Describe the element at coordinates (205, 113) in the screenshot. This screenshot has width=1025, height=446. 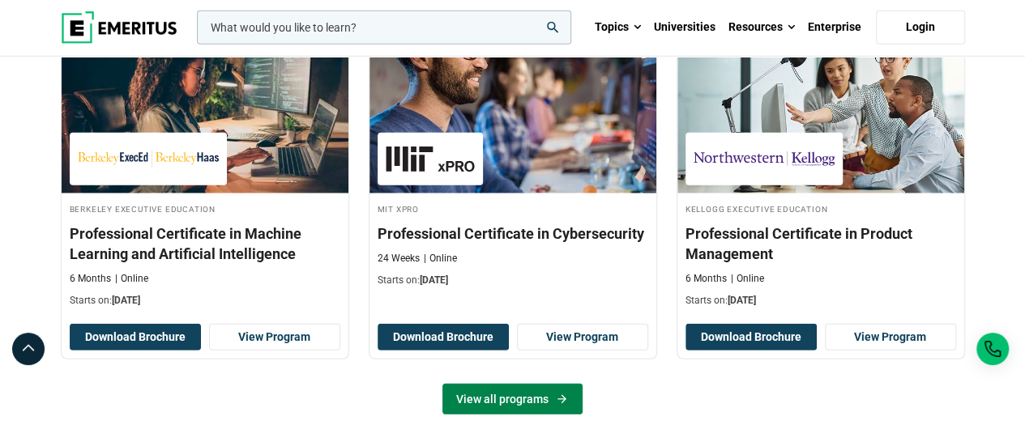
I see `img: Professional Certificate in Machine Learning and Artificial Intelligence | Online AI and Machine ...` at that location.